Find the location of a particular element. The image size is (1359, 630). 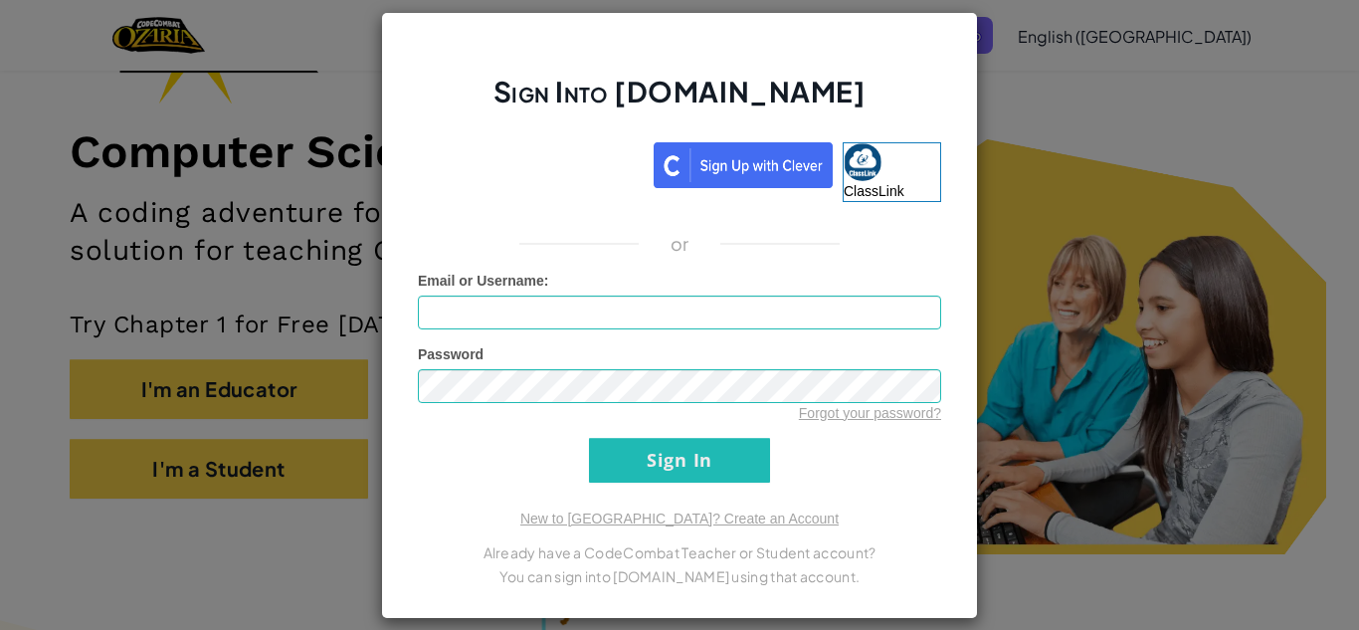

span: Password is located at coordinates (451, 354).